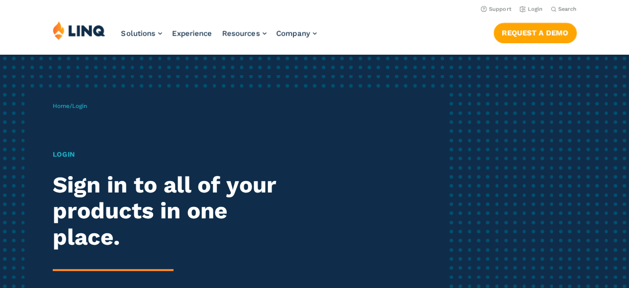  What do you see at coordinates (138, 33) in the screenshot?
I see `span: Solutions` at bounding box center [138, 33].